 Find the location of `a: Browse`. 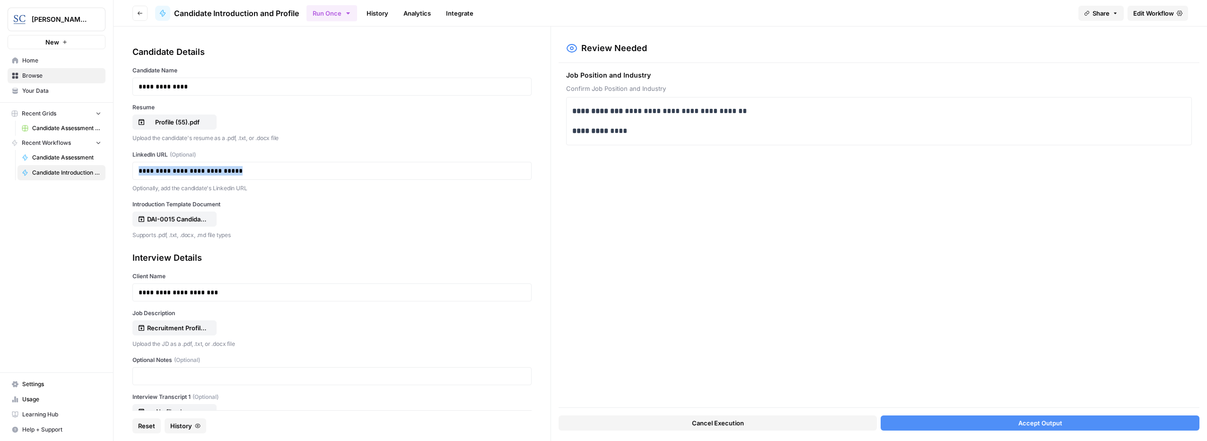

a: Browse is located at coordinates (56, 76).